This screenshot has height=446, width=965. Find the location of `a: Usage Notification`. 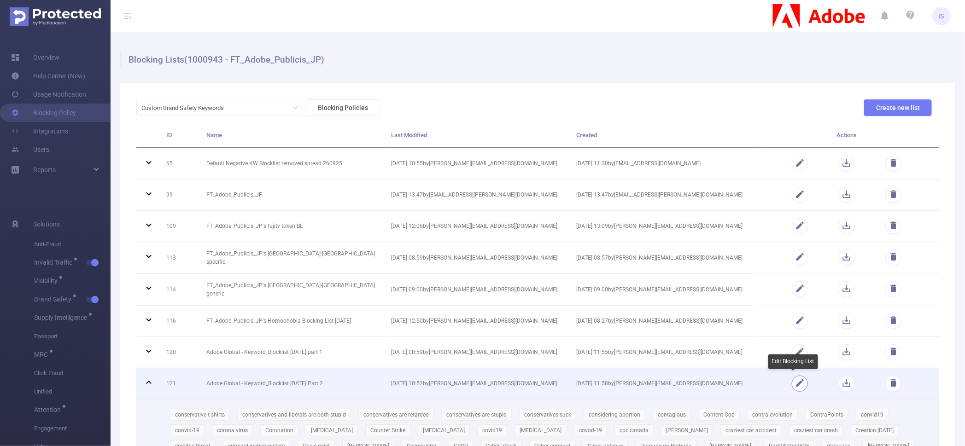

a: Usage Notification is located at coordinates (48, 94).